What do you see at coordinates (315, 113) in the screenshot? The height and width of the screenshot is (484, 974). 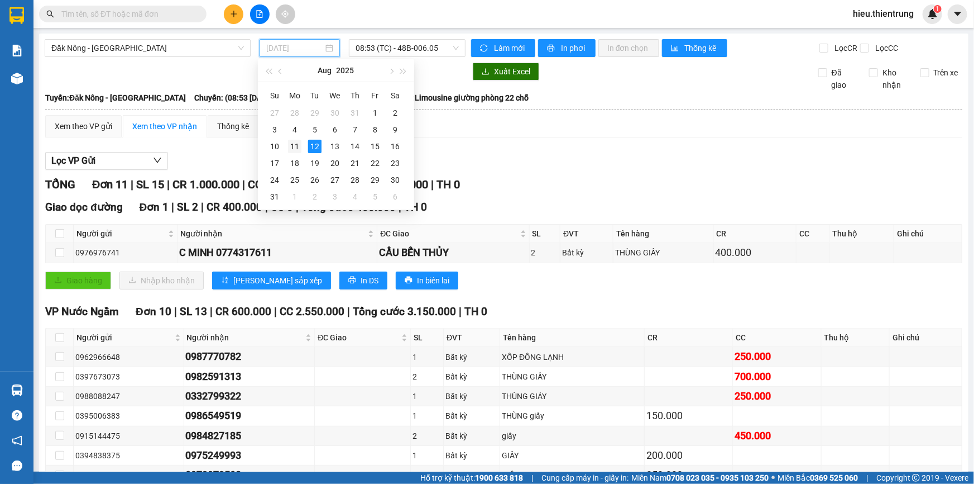 I see `td: 2025-07-29` at bounding box center [315, 113].